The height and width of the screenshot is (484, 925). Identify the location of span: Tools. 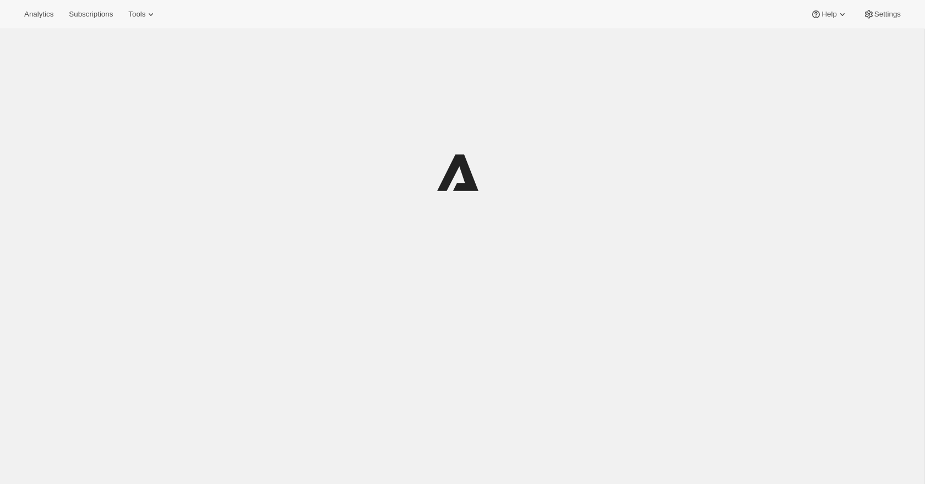
(137, 14).